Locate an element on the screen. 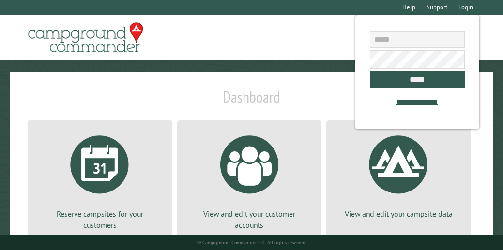  a: View and edit your customer accounts is located at coordinates (249, 179).